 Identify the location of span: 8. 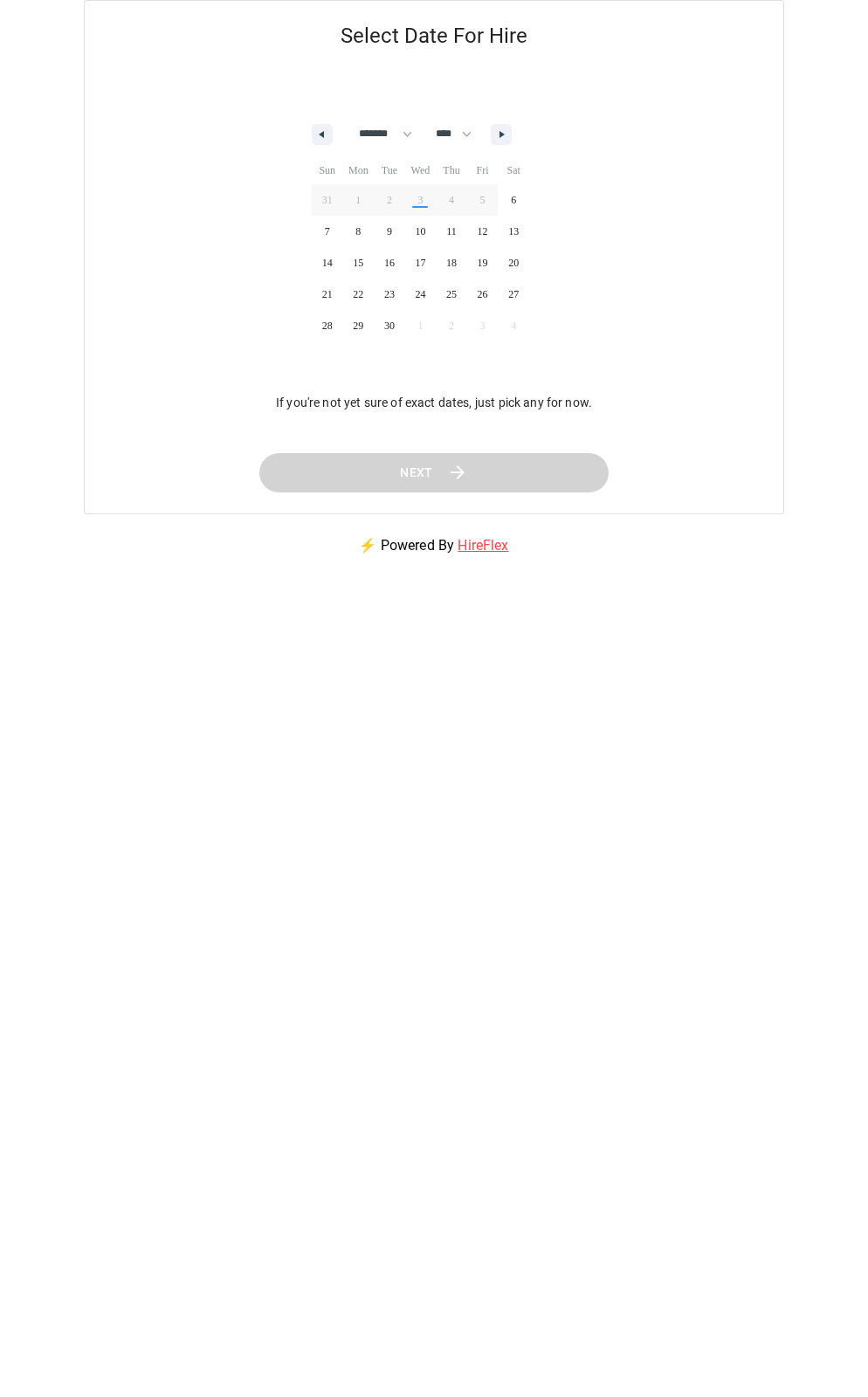
(358, 231).